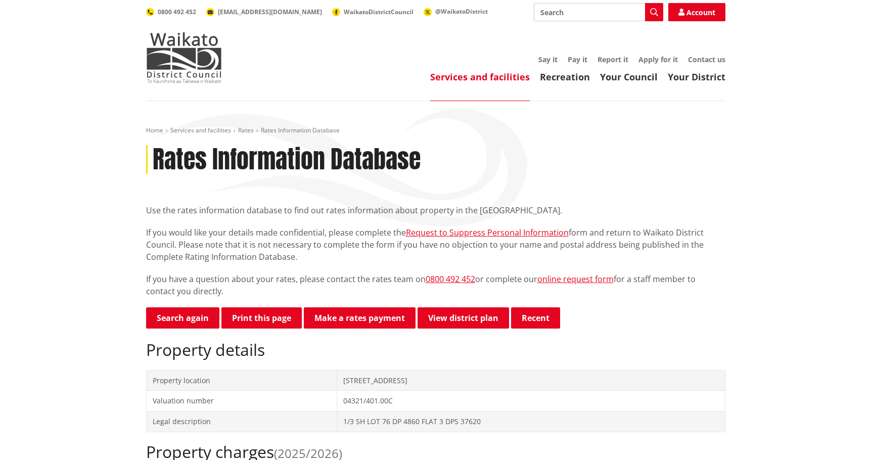  I want to click on a: Request to Suppress Personal Information, so click(488, 233).